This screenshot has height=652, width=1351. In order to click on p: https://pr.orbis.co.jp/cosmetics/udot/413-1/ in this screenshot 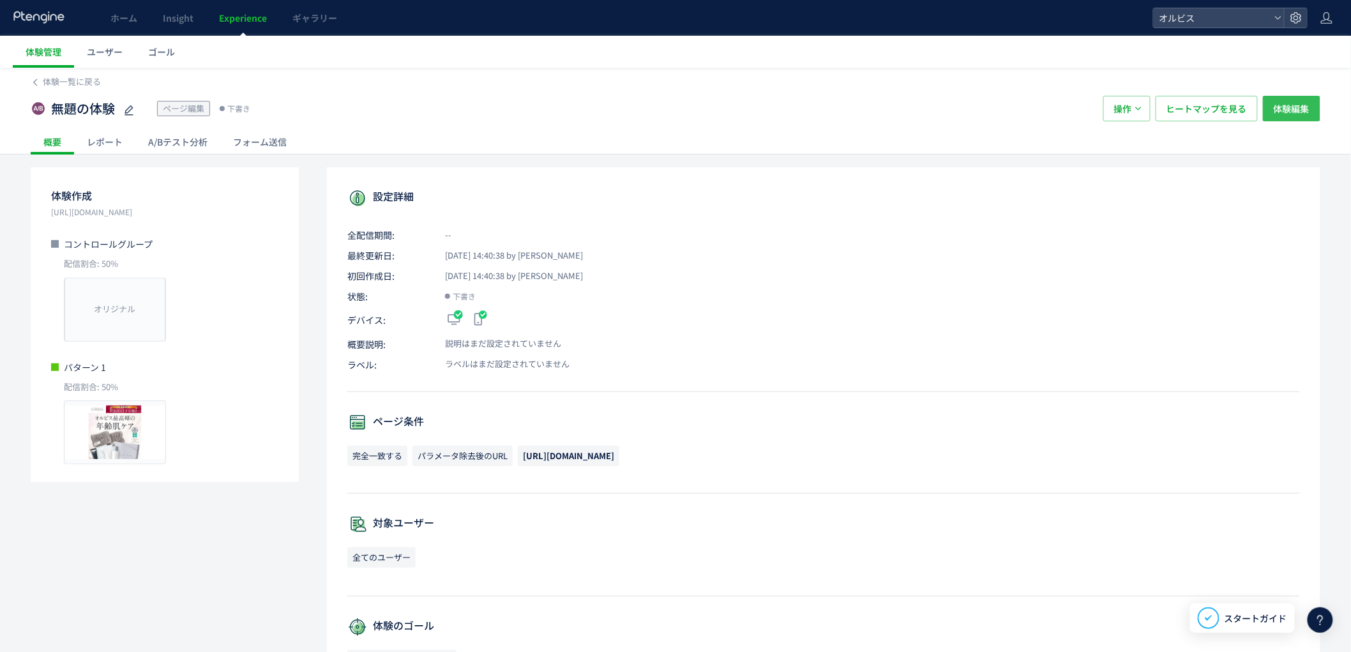, I will do `click(165, 212)`.